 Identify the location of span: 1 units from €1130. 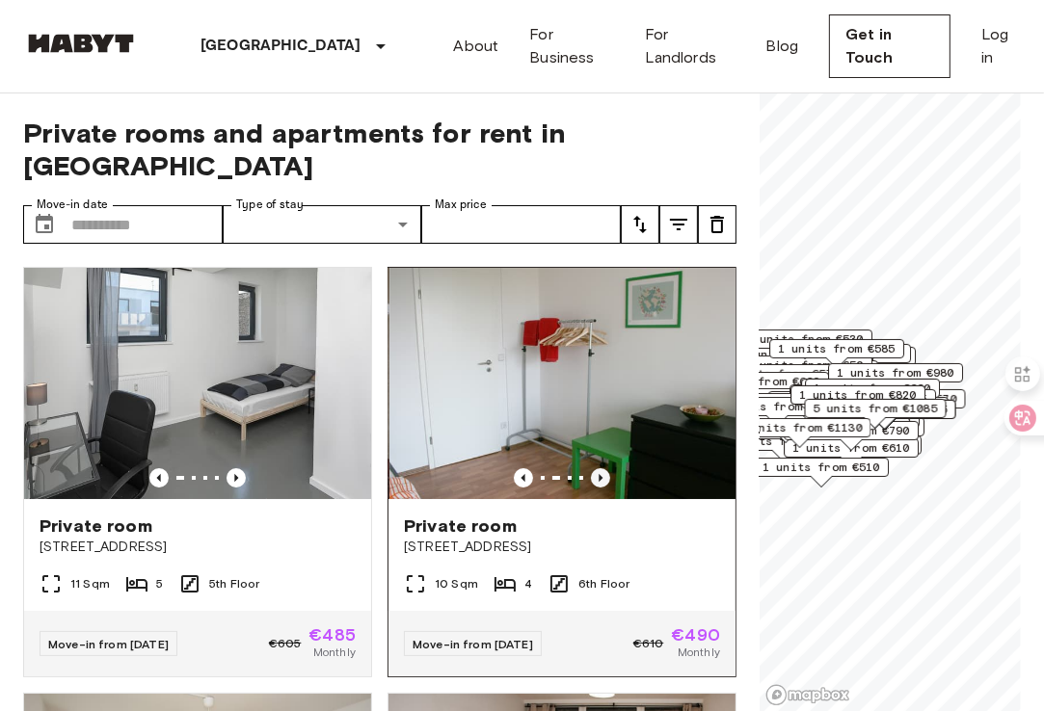
(800, 428).